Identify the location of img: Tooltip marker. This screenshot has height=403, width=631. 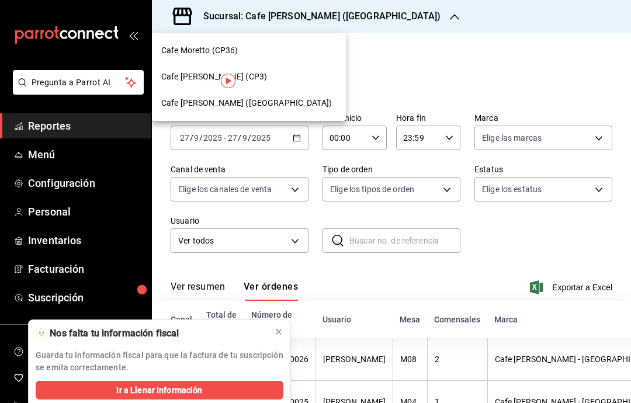
(228, 81).